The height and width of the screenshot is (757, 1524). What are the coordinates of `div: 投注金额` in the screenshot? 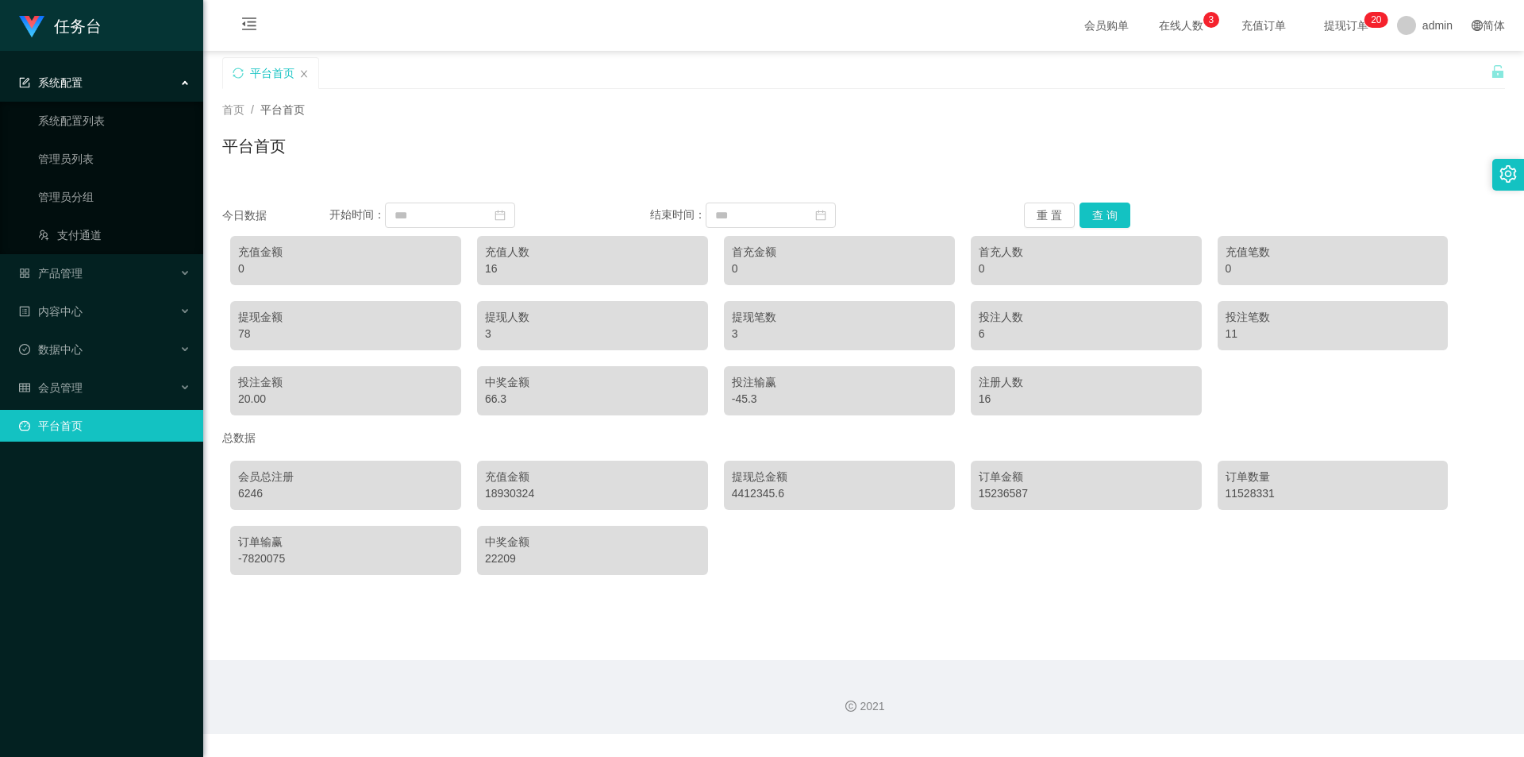 It's located at (345, 382).